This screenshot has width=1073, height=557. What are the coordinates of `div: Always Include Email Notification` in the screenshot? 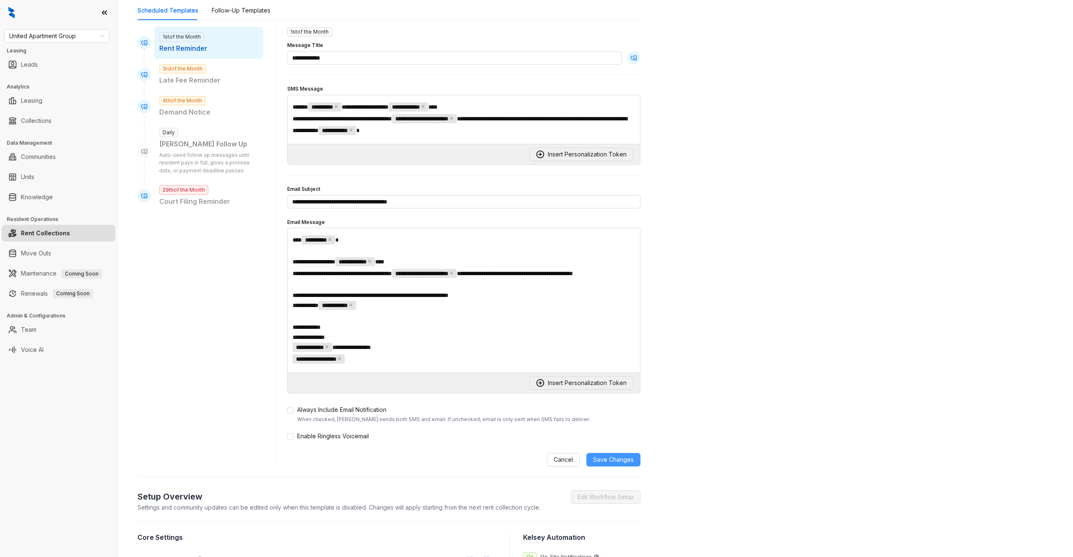 It's located at (443, 410).